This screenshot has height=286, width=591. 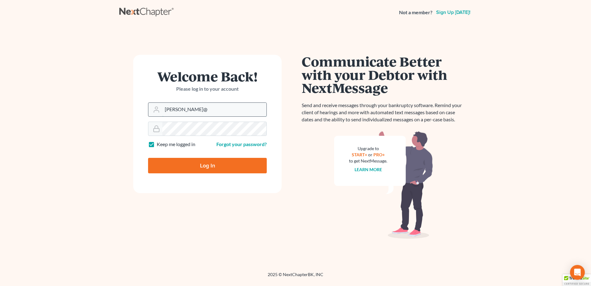 I want to click on div: to get NextMessage., so click(x=368, y=161).